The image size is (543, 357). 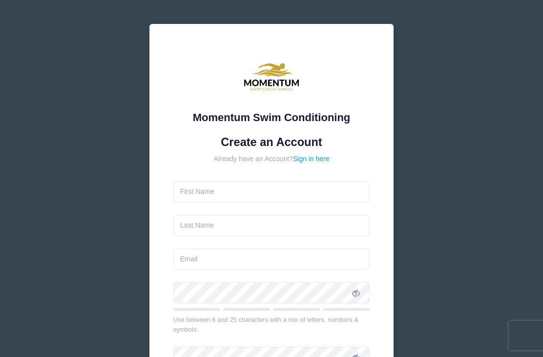 I want to click on div: Already have an Account?, so click(x=271, y=159).